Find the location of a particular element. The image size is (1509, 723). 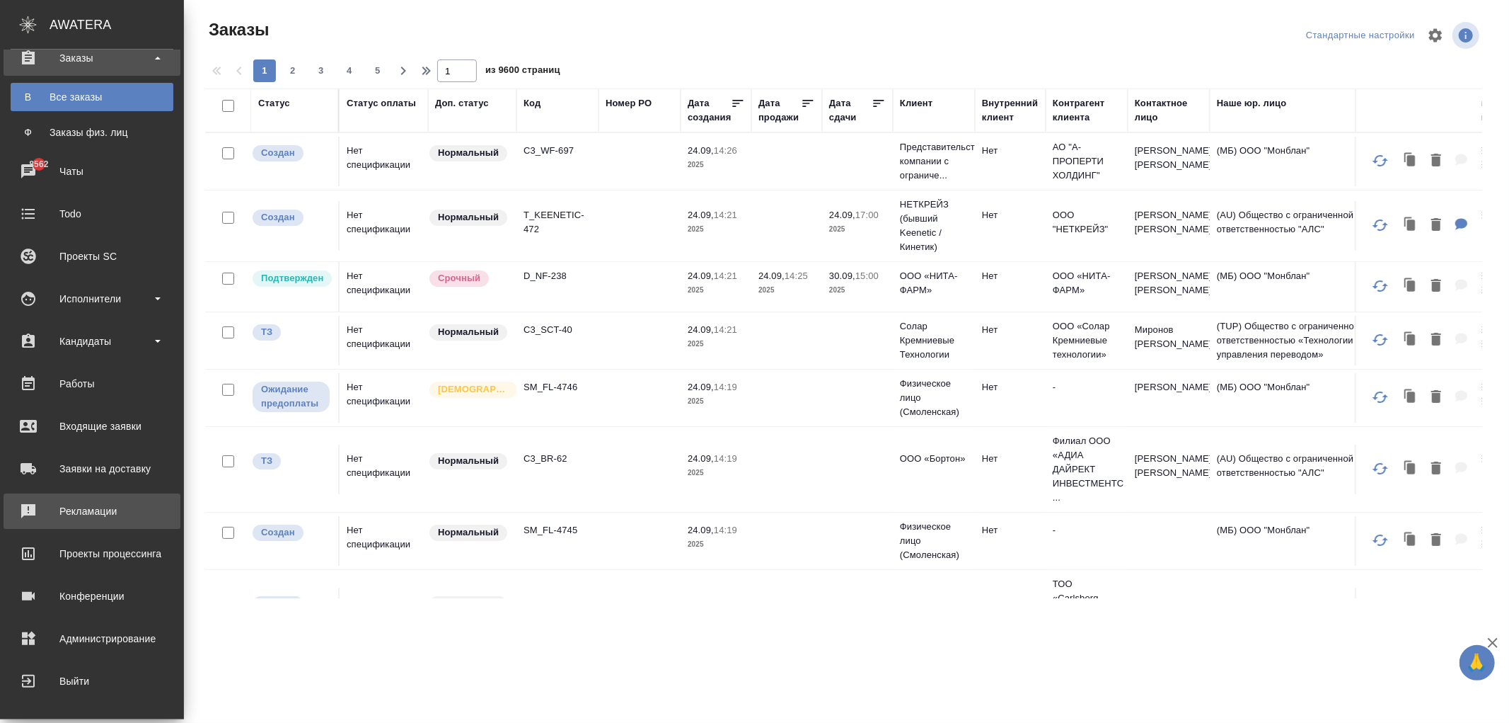

p: Ожидание предоплаты is located at coordinates (291, 396).